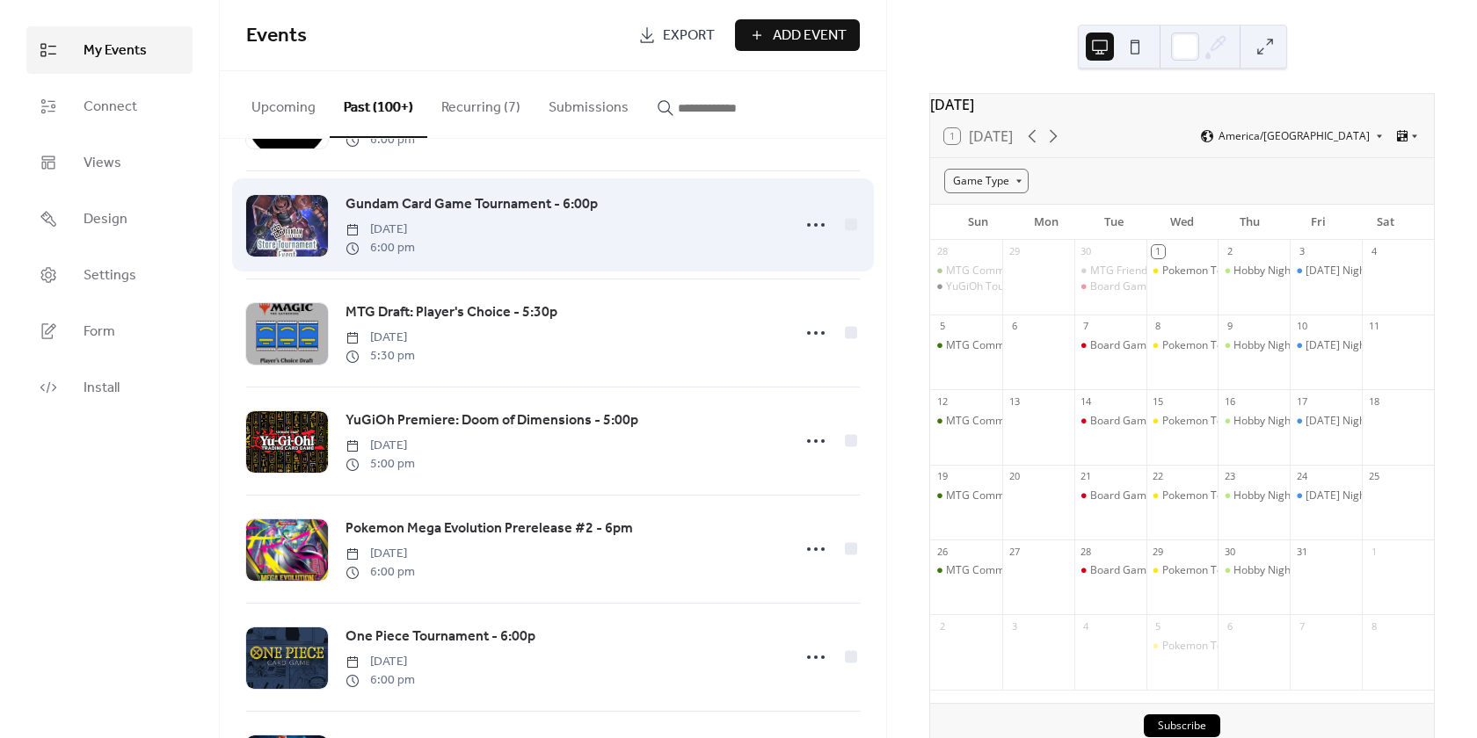  What do you see at coordinates (676, 35) in the screenshot?
I see `a: Export` at bounding box center [676, 35].